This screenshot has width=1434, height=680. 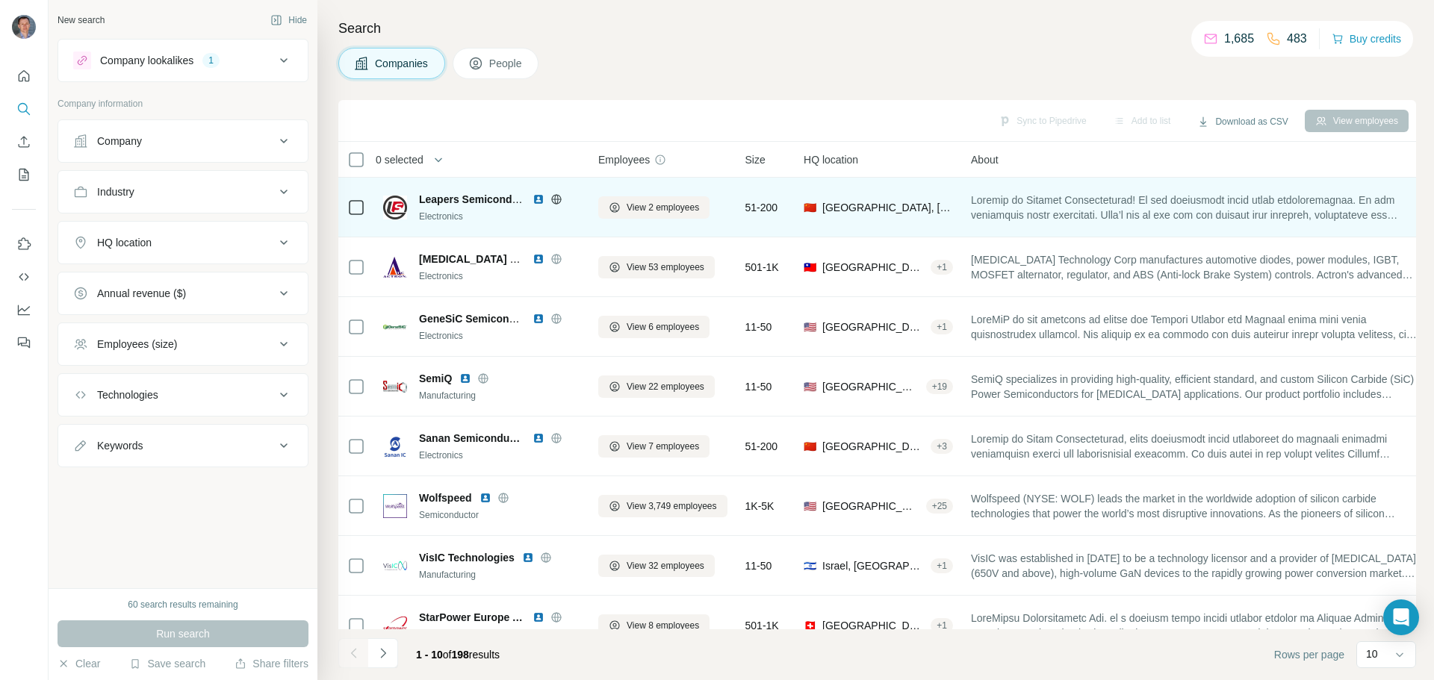 What do you see at coordinates (183, 344) in the screenshot?
I see `button: Employees (size)` at bounding box center [183, 344].